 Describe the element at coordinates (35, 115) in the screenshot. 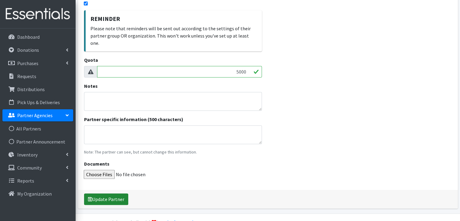

I see `p: Partner Agencies` at that location.